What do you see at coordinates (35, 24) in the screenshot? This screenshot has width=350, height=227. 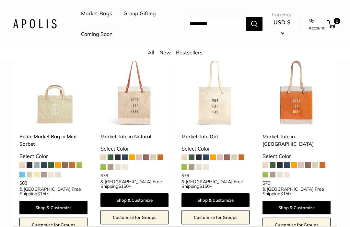 I see `img: Apolis` at bounding box center [35, 24].